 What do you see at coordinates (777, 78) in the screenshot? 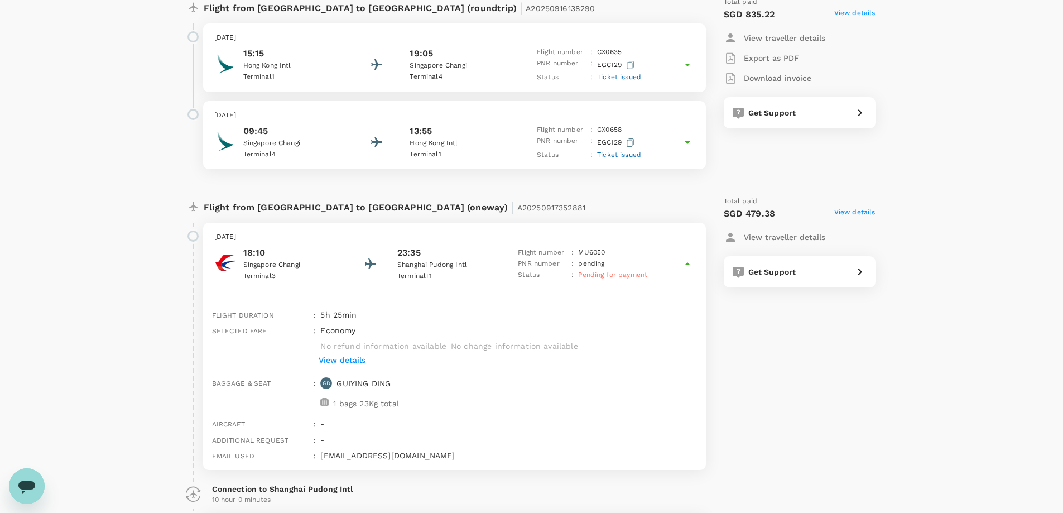
I see `p: Download invoice` at bounding box center [777, 78].